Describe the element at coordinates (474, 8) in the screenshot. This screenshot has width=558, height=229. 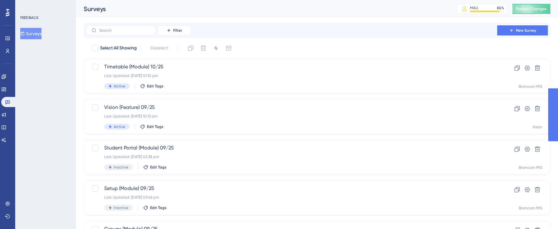
I see `div: MAU` at that location.